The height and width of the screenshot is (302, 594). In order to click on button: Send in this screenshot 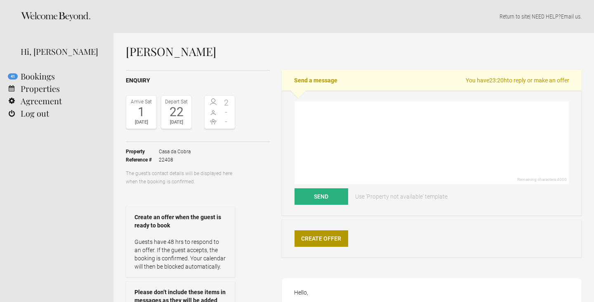, I will do `click(321, 197)`.